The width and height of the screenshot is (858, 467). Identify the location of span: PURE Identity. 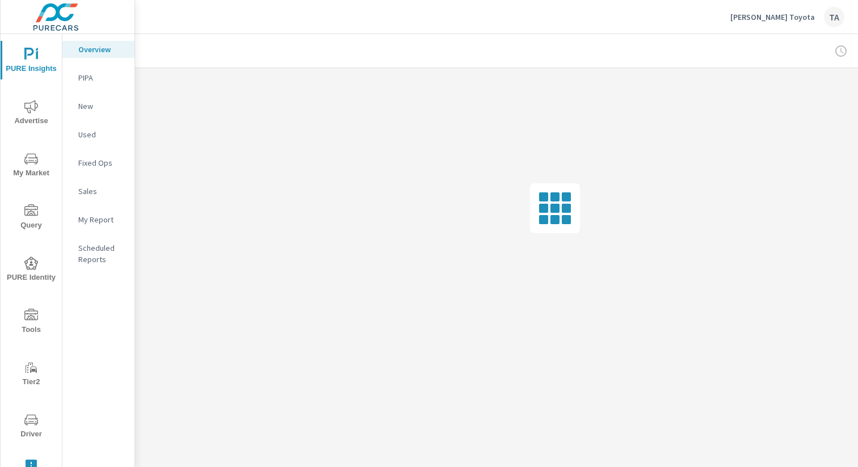
(31, 270).